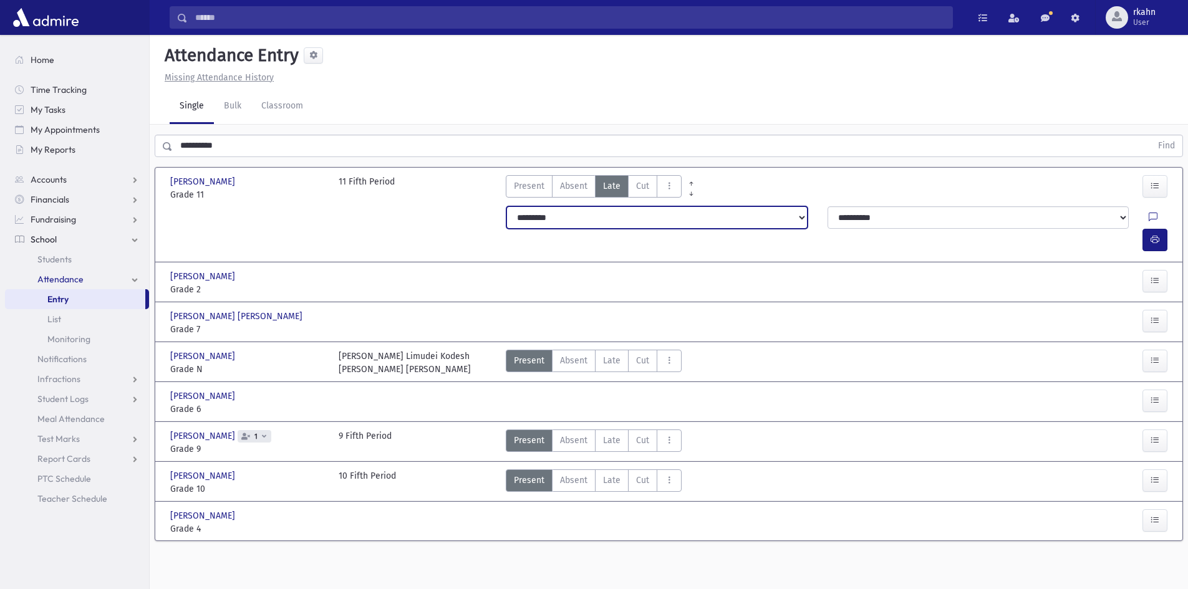 Image resolution: width=1188 pixels, height=589 pixels. I want to click on a: Meal Attendance, so click(77, 419).